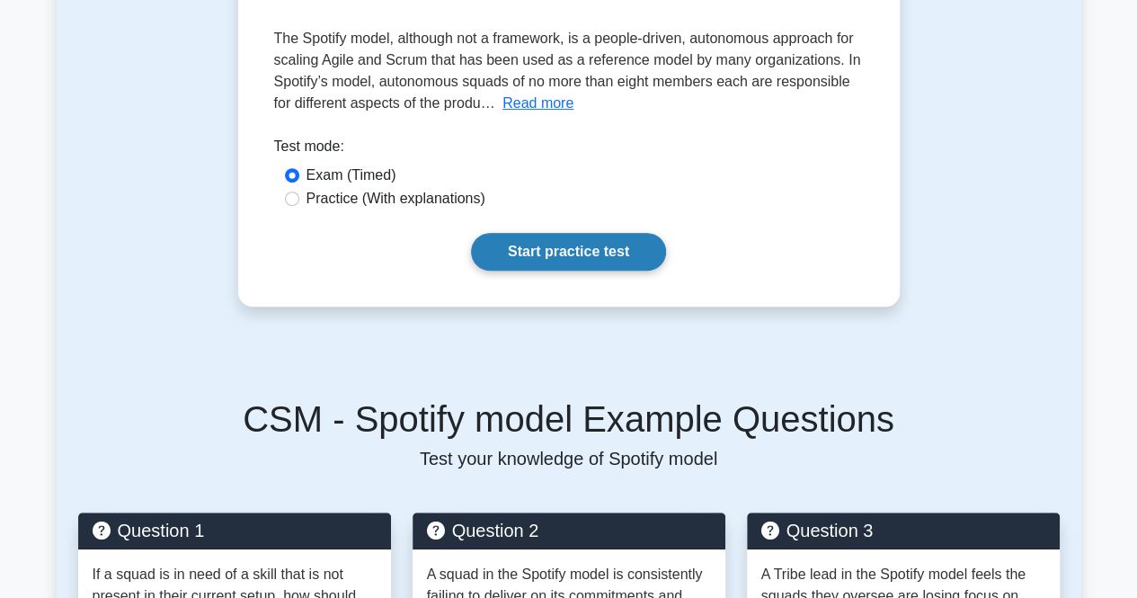 The height and width of the screenshot is (598, 1137). Describe the element at coordinates (351, 175) in the screenshot. I see `label: Exam (Timed)` at that location.